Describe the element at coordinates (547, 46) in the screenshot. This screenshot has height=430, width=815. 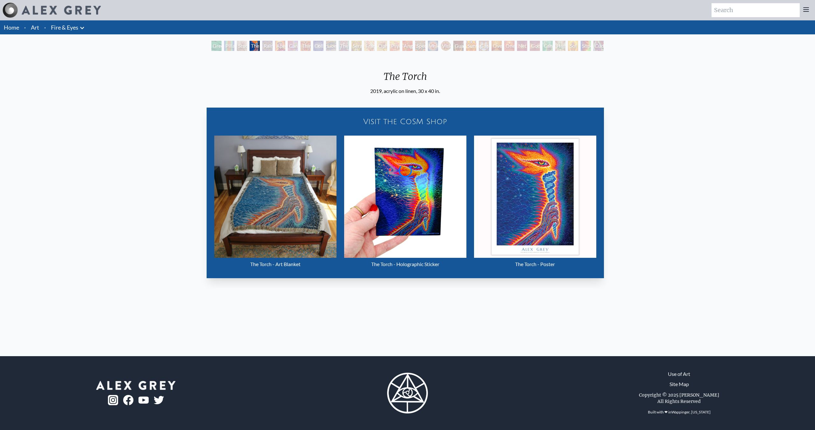
I see `div: Cannafist` at that location.